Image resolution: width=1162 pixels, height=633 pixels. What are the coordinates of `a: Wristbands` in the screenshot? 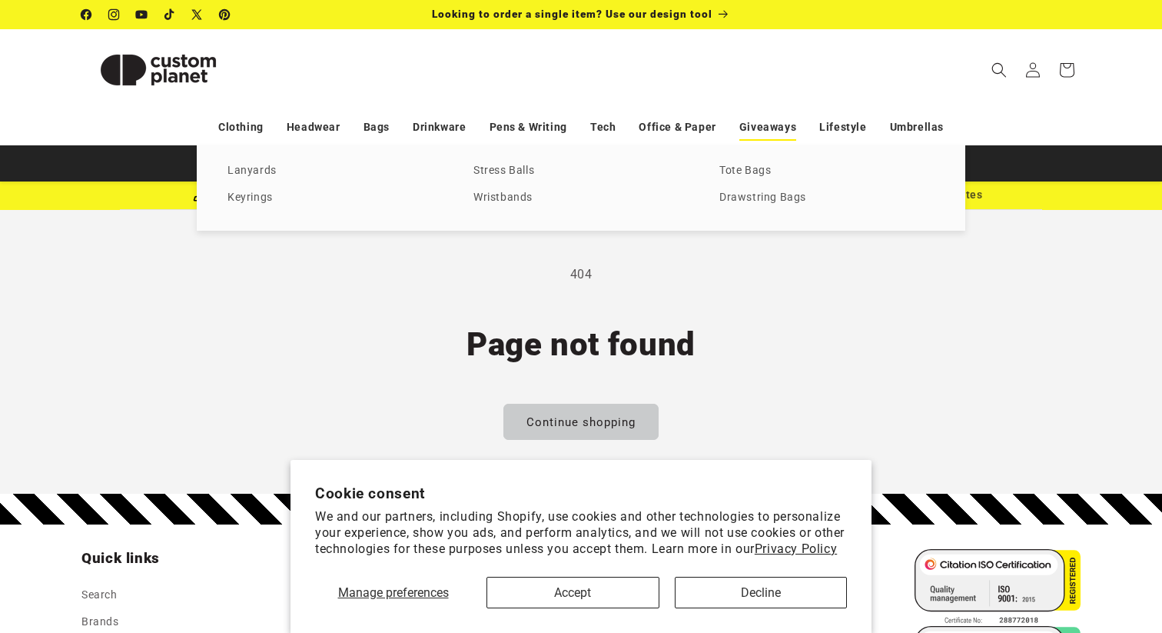 It's located at (581, 198).